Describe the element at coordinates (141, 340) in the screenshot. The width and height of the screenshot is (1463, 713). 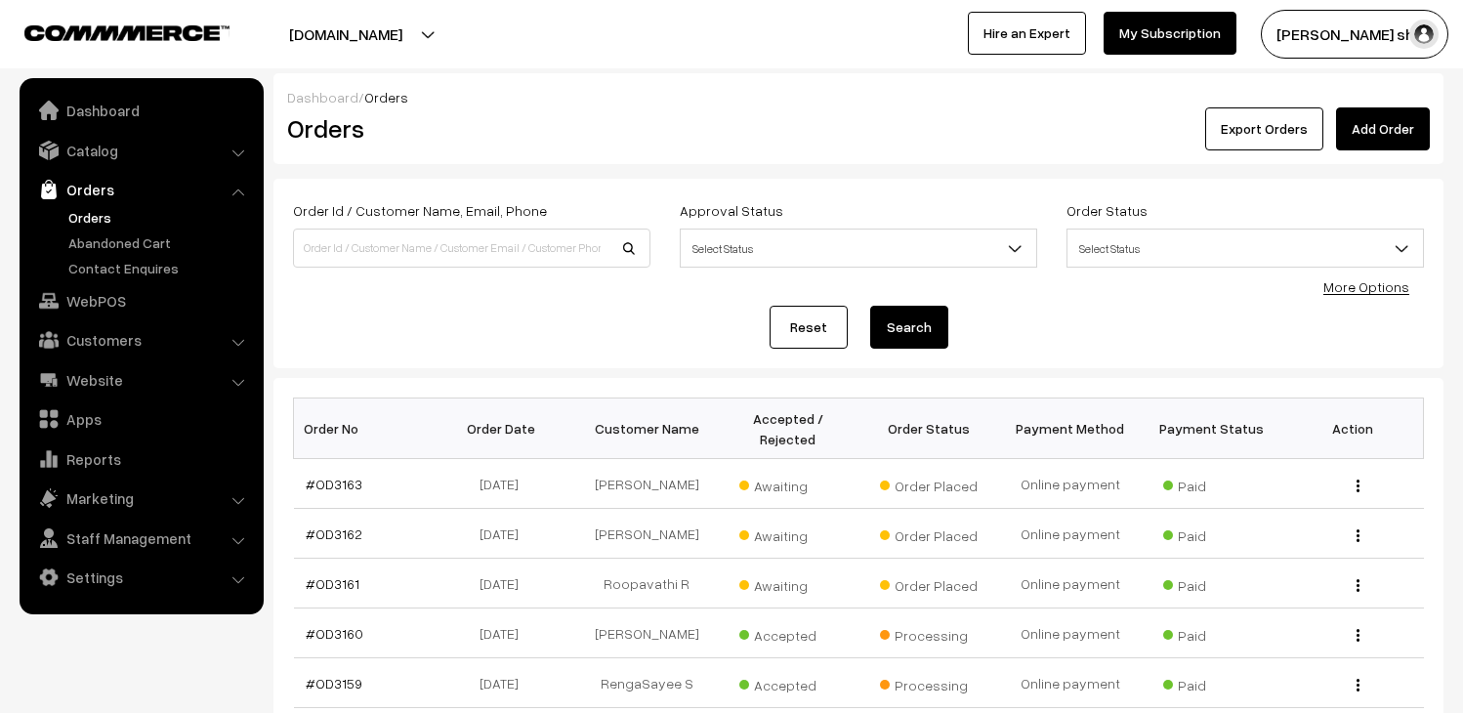
I see `a: Customers` at that location.